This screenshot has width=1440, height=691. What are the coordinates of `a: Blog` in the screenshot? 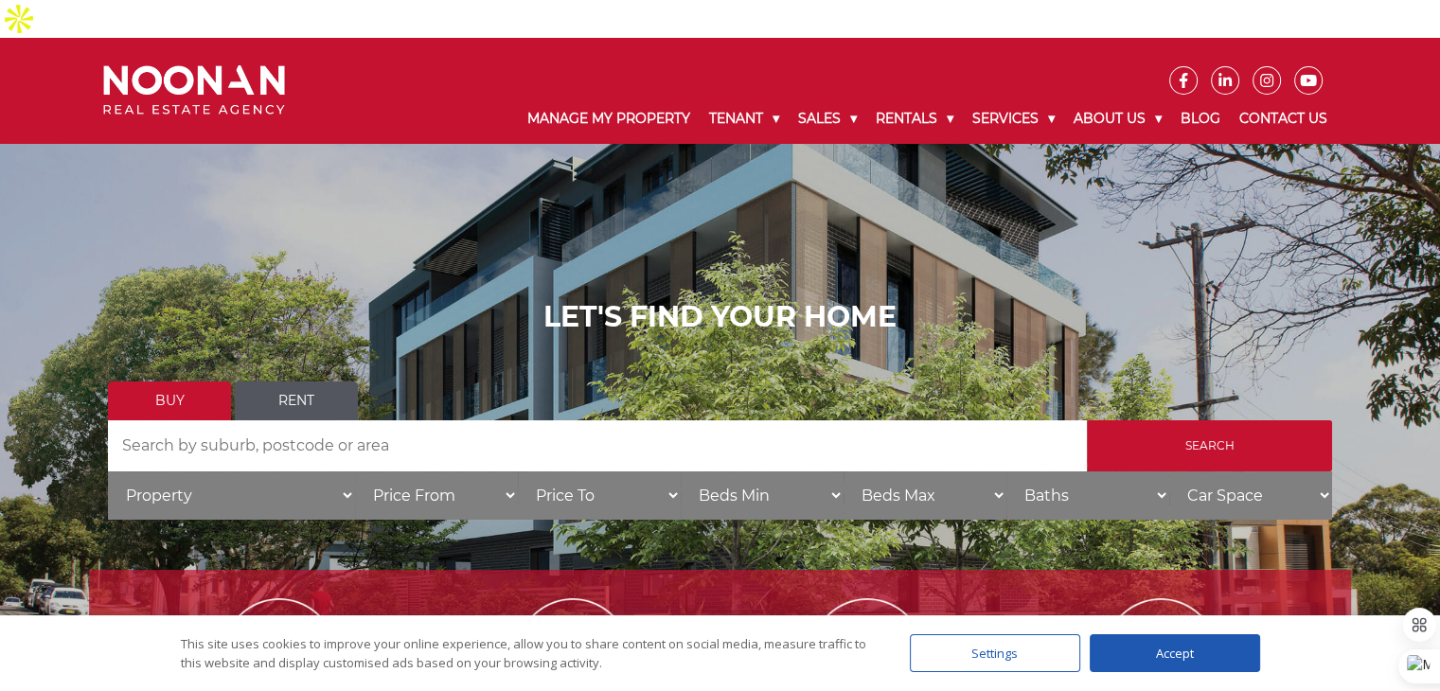 It's located at (1201, 118).